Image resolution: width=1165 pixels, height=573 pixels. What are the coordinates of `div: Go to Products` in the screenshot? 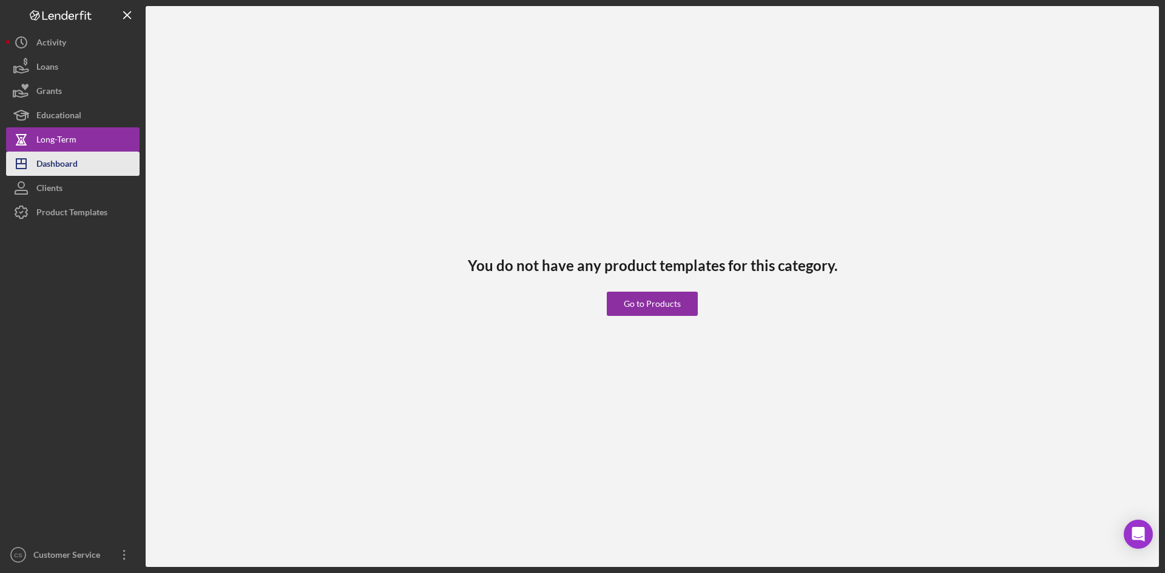 It's located at (652, 304).